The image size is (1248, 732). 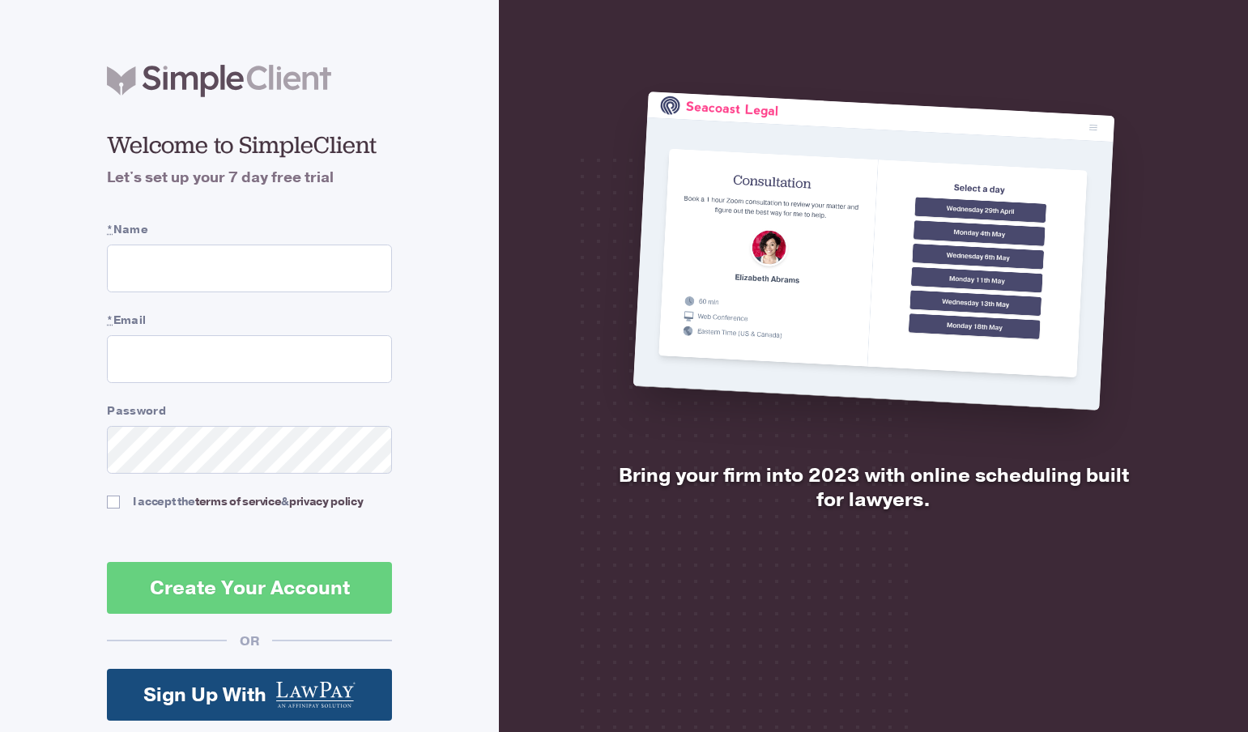 What do you see at coordinates (873, 487) in the screenshot?
I see `h2: Bring your firm into 2023 with online scheduling built for lawyers.` at bounding box center [873, 487].